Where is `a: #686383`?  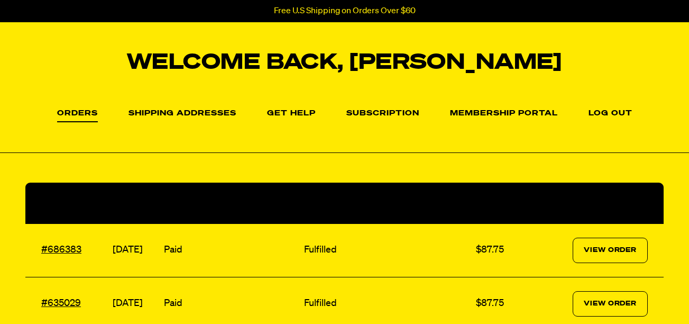 a: #686383 is located at coordinates (61, 250).